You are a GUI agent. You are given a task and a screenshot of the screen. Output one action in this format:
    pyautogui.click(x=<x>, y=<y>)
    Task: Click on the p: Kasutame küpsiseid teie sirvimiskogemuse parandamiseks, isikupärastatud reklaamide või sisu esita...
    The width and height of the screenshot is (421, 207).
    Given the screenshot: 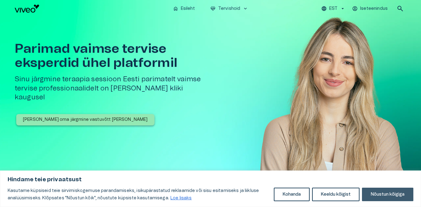 What is the action you would take?
    pyautogui.click(x=138, y=194)
    